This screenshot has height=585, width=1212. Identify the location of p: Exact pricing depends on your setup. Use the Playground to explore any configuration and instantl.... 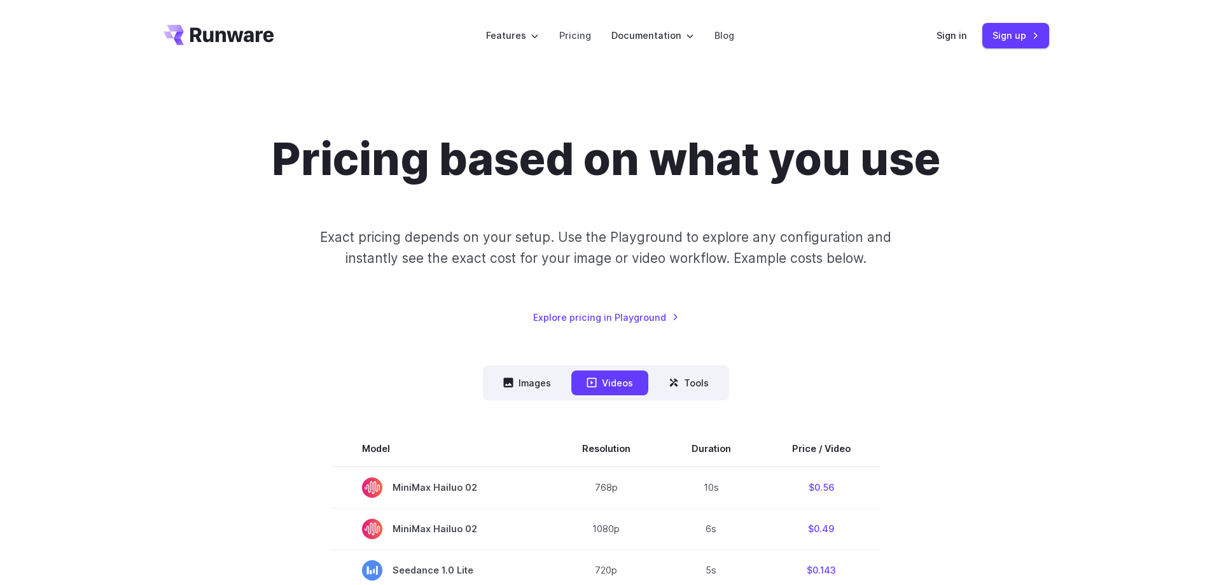
(606, 248).